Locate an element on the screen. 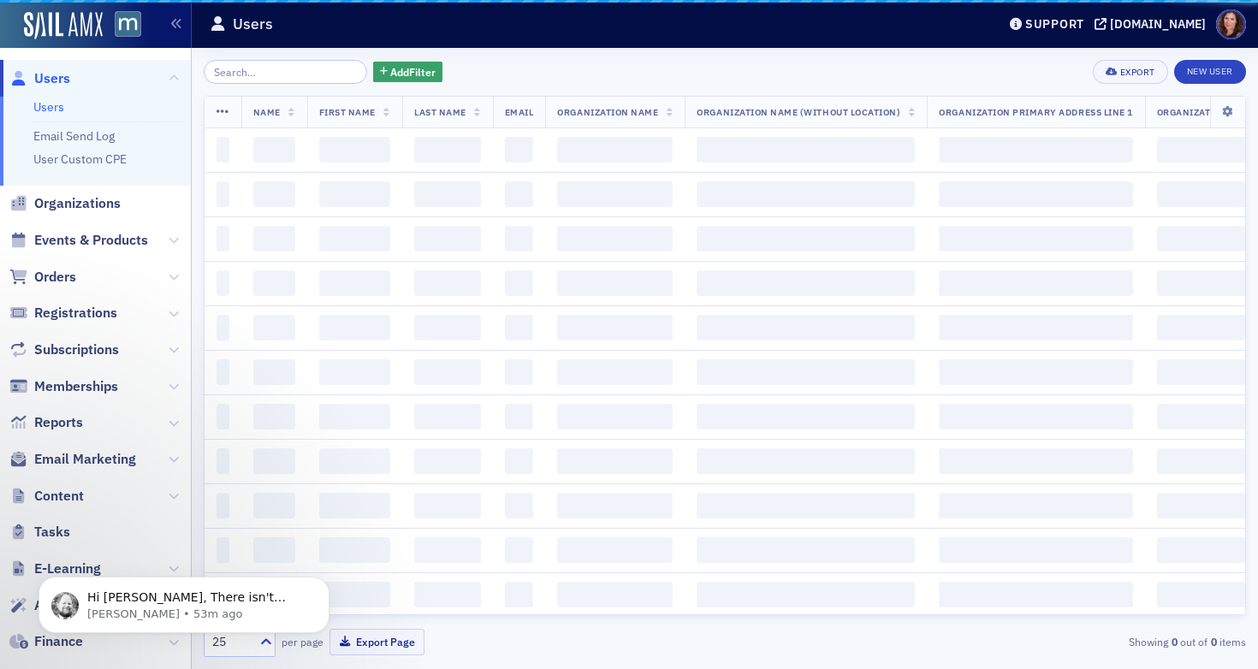 The width and height of the screenshot is (1258, 669). span: Orders is located at coordinates (55, 277).